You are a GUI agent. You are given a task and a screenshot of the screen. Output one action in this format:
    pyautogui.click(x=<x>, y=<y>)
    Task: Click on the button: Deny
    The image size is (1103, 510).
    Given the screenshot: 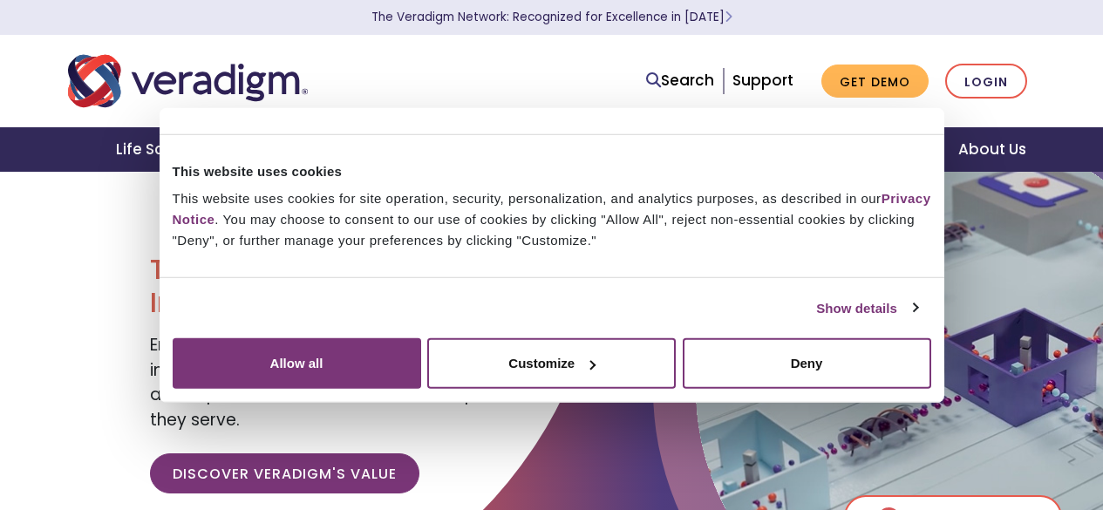 What is the action you would take?
    pyautogui.click(x=806, y=363)
    